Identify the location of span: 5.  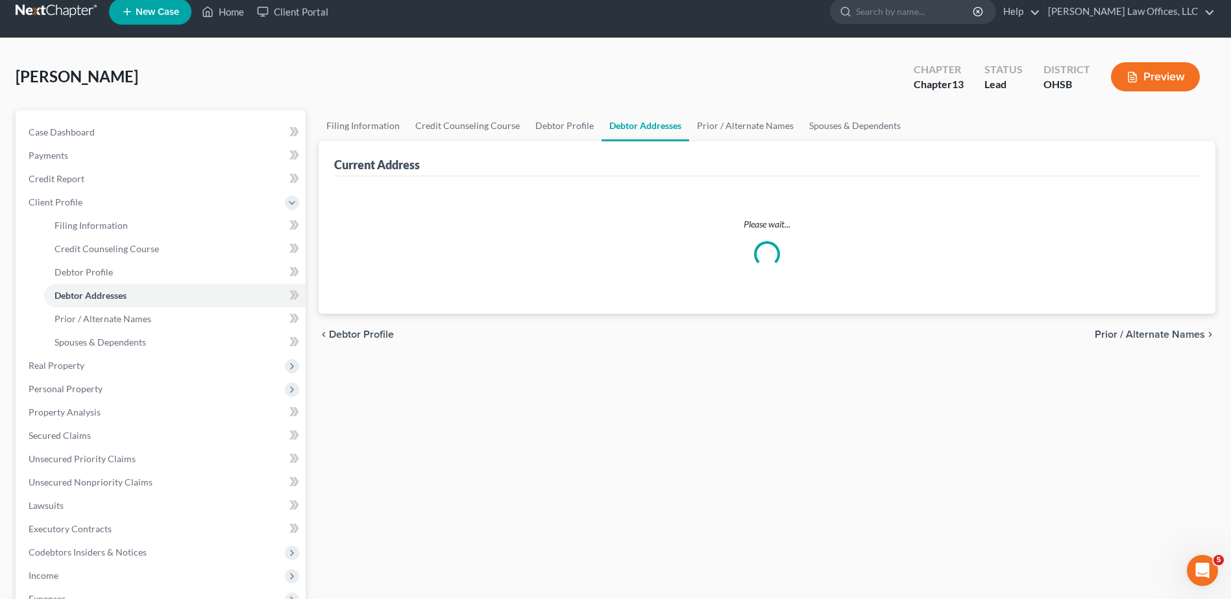
(1218, 561).